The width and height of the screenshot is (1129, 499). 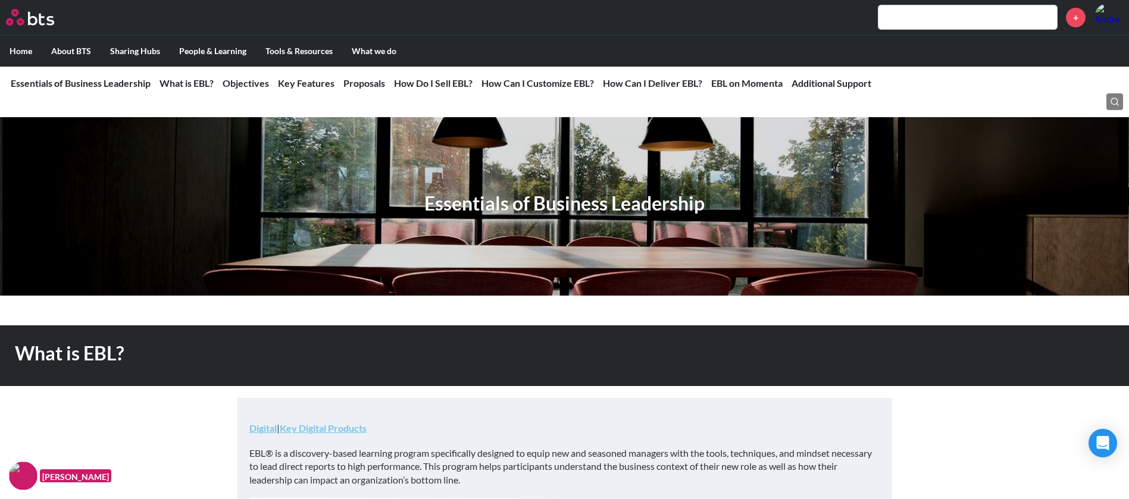 I want to click on a: Key Digital Products, so click(x=323, y=428).